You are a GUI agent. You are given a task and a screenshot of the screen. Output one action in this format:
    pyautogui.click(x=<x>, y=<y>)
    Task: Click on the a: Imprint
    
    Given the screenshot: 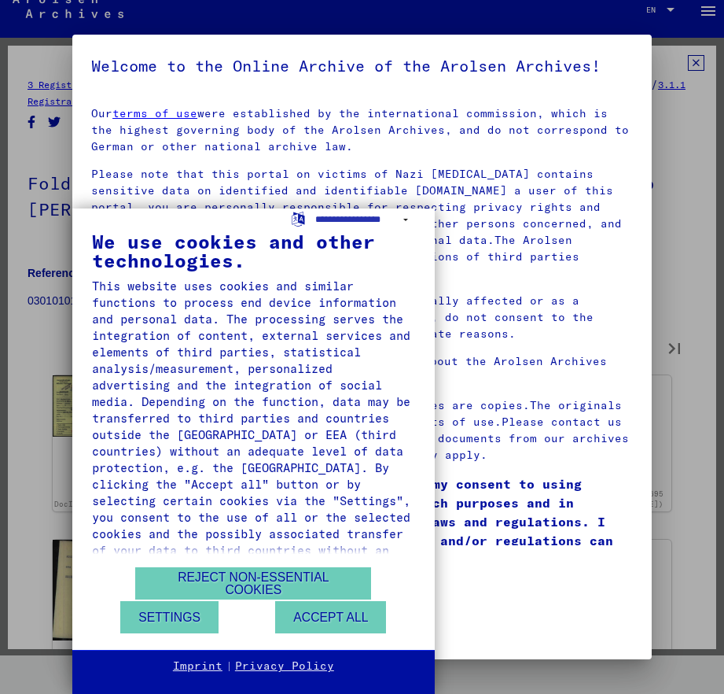 What is the action you would take?
    pyautogui.click(x=197, y=666)
    